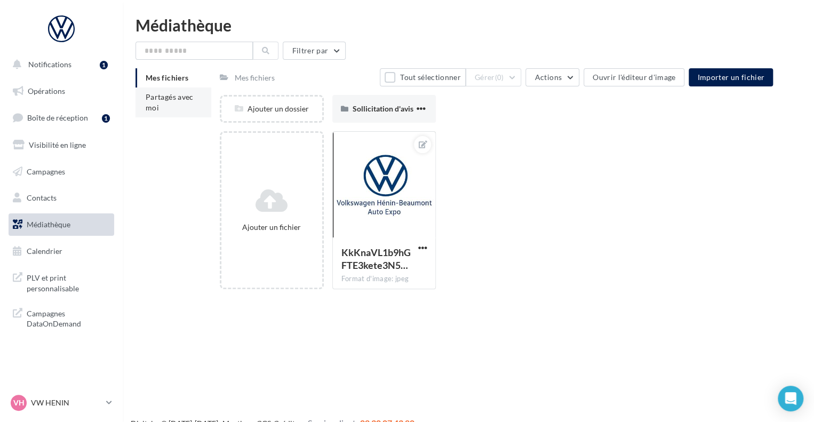 The image size is (814, 422). Describe the element at coordinates (59, 65) in the screenshot. I see `button: Notifications 1` at that location.